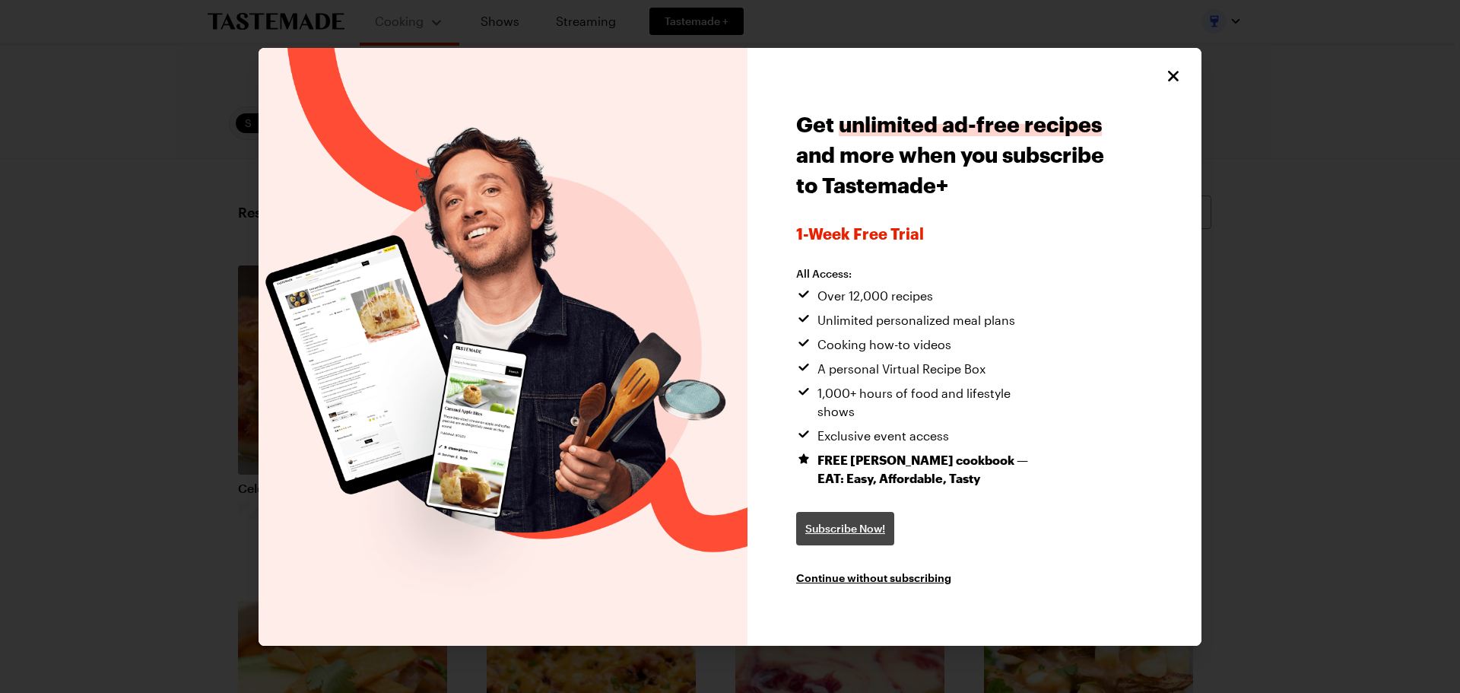 Image resolution: width=1460 pixels, height=693 pixels. What do you see at coordinates (901, 369) in the screenshot?
I see `span: A personal Virtual Recipe Box` at bounding box center [901, 369].